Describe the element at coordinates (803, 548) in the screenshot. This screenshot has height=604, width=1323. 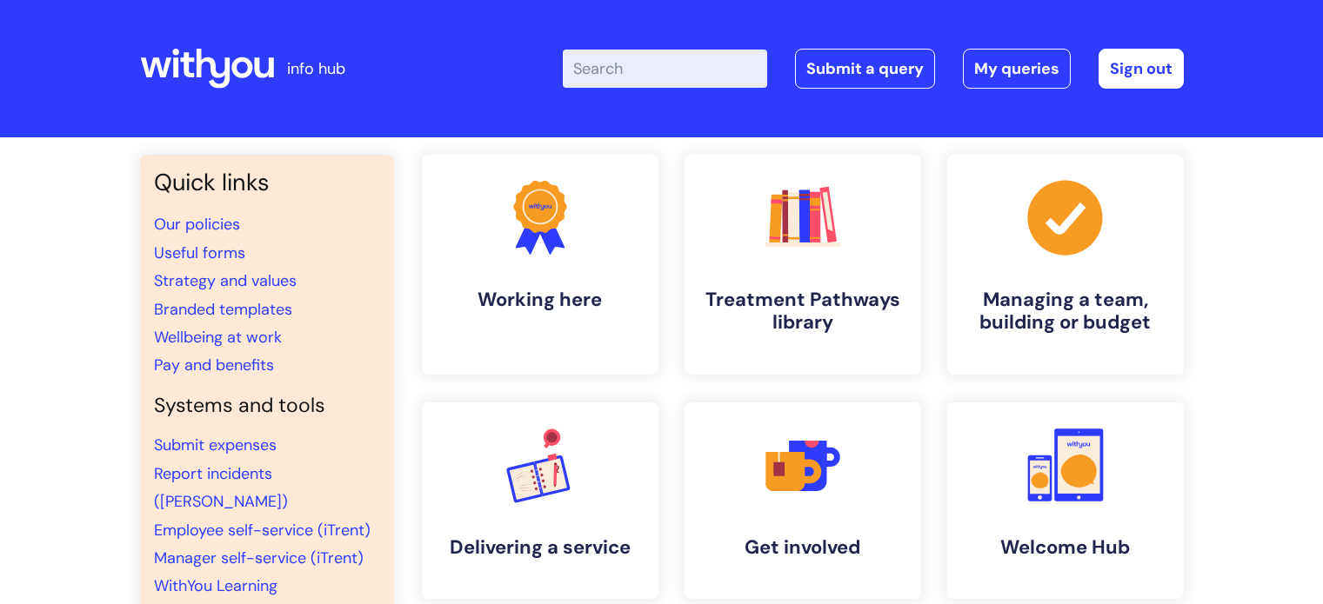
I see `h4: Get involved` at that location.